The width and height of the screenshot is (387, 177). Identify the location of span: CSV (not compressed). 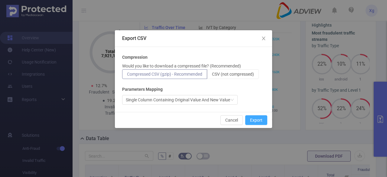
(233, 74).